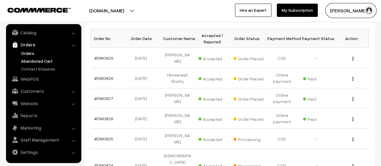 Image resolution: width=381 pixels, height=166 pixels. Describe the element at coordinates (43, 91) in the screenshot. I see `a: Customers` at that location.